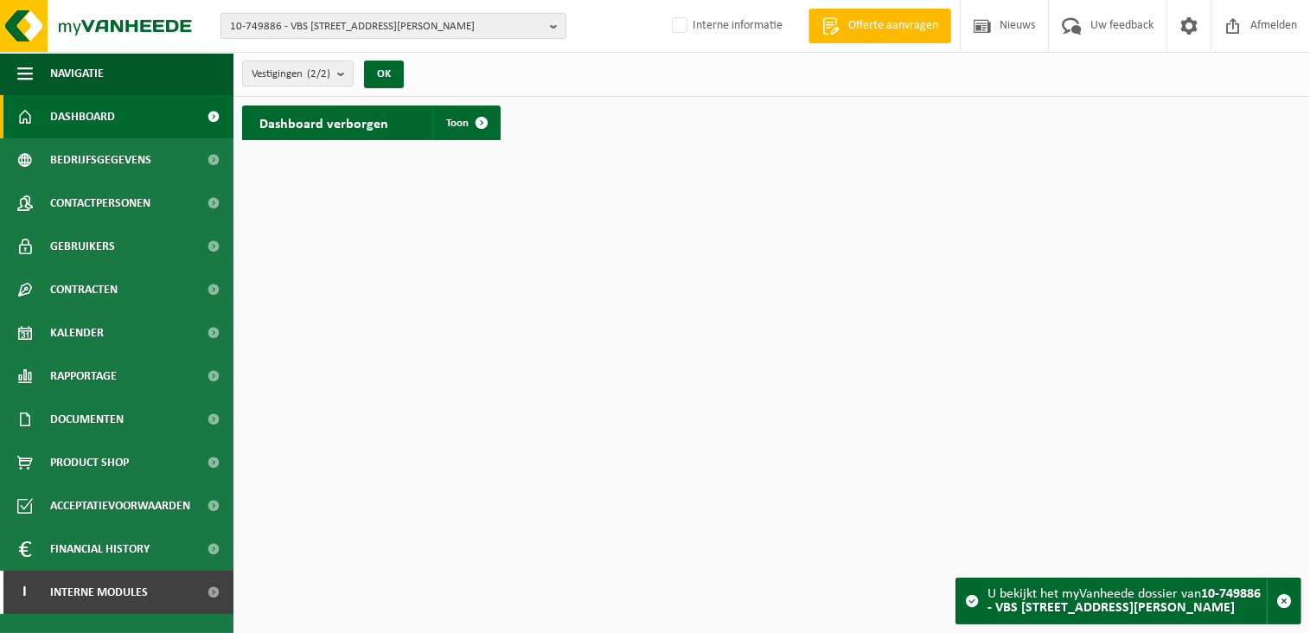  Describe the element at coordinates (99, 592) in the screenshot. I see `span: Interne modules` at that location.